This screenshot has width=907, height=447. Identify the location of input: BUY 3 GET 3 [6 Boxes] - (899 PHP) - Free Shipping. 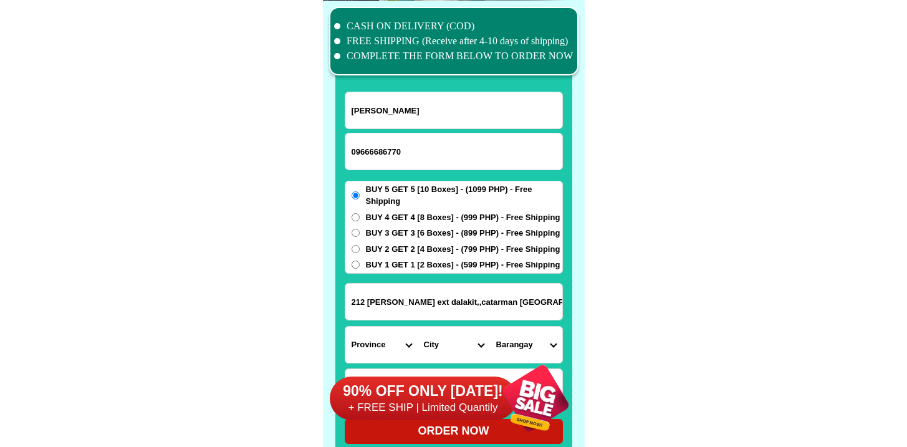
(355, 233).